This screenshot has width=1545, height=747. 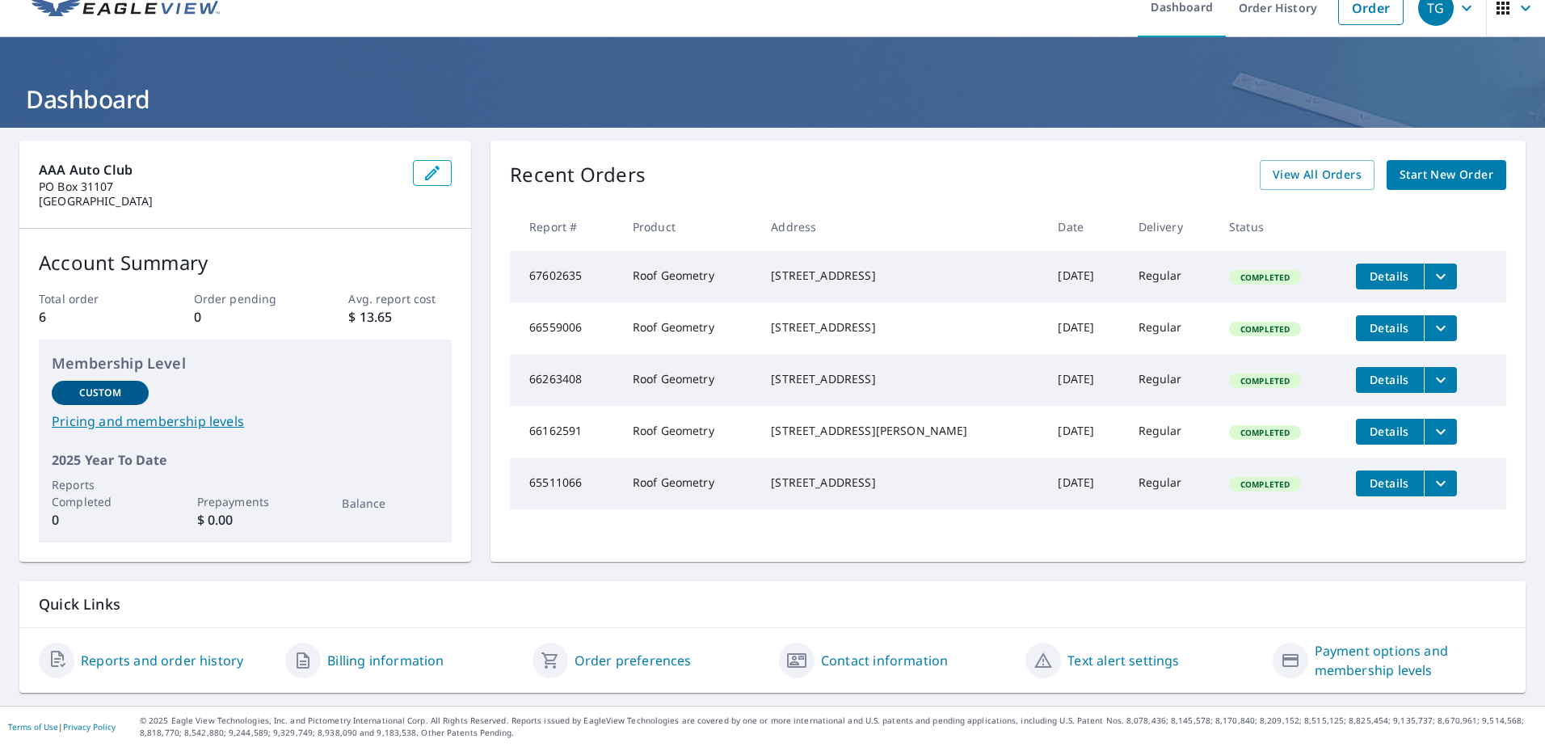 What do you see at coordinates (400, 317) in the screenshot?
I see `p: $ 13.65` at bounding box center [400, 317].